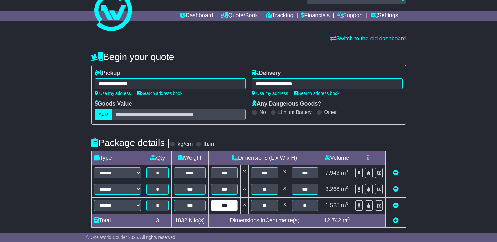 Image resolution: width=497 pixels, height=242 pixels. I want to click on a: Quote/Book, so click(239, 16).